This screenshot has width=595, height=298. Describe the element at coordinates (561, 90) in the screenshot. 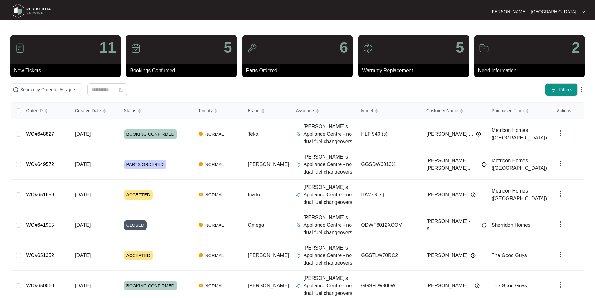

I see `button: filter iconFilters` at that location.